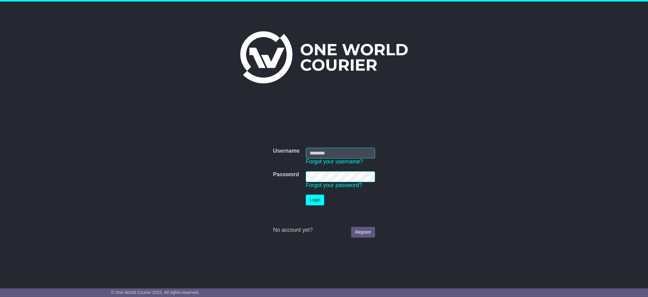  What do you see at coordinates (155, 292) in the screenshot?
I see `span: © One World Courier 2025. All rights reserved.` at bounding box center [155, 292].